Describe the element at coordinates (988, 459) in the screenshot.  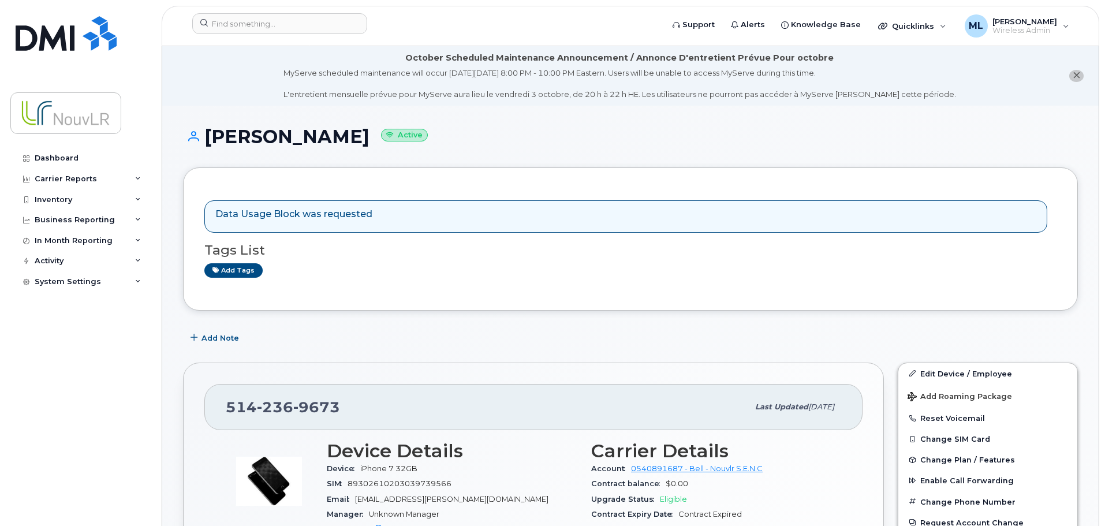
I see `button: Change Plan / Features` at that location.